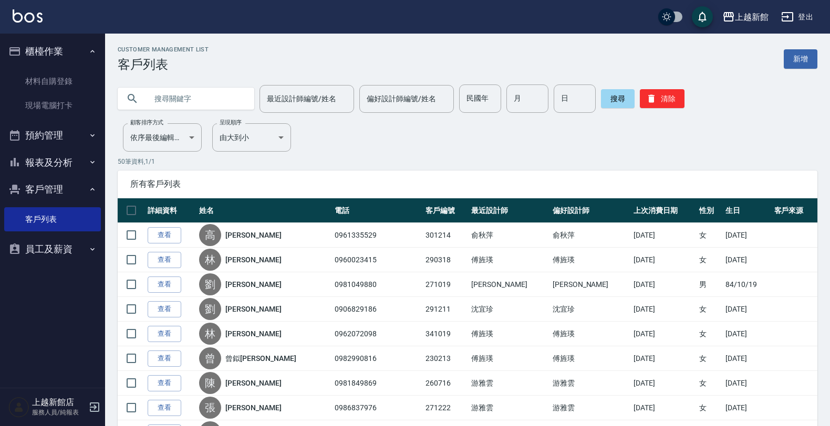 The width and height of the screenshot is (830, 426). What do you see at coordinates (662, 99) in the screenshot?
I see `button: 清除` at bounding box center [662, 99].